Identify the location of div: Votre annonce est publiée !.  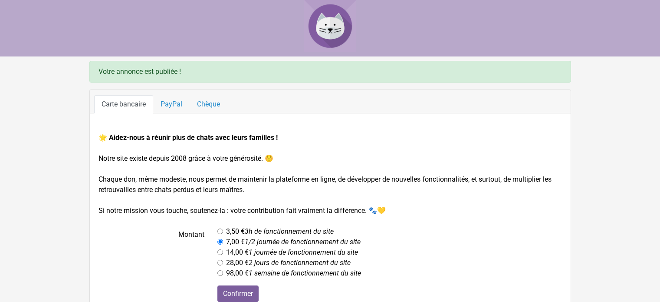
(330, 72).